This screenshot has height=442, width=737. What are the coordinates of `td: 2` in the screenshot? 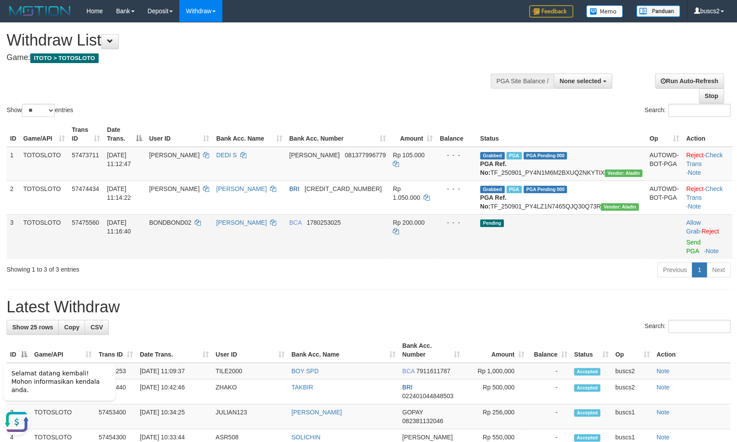 It's located at (13, 197).